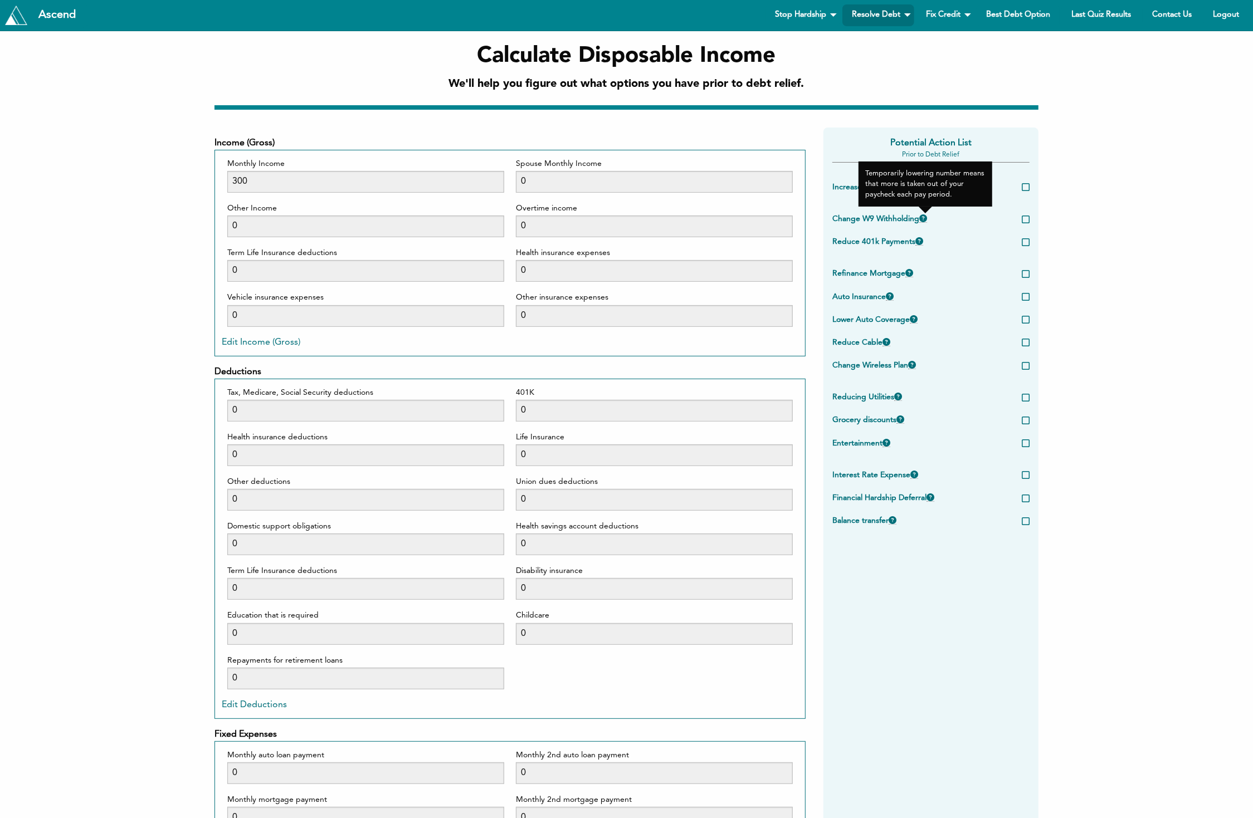 Image resolution: width=1253 pixels, height=818 pixels. I want to click on label: Health insurance expenses, so click(654, 253).